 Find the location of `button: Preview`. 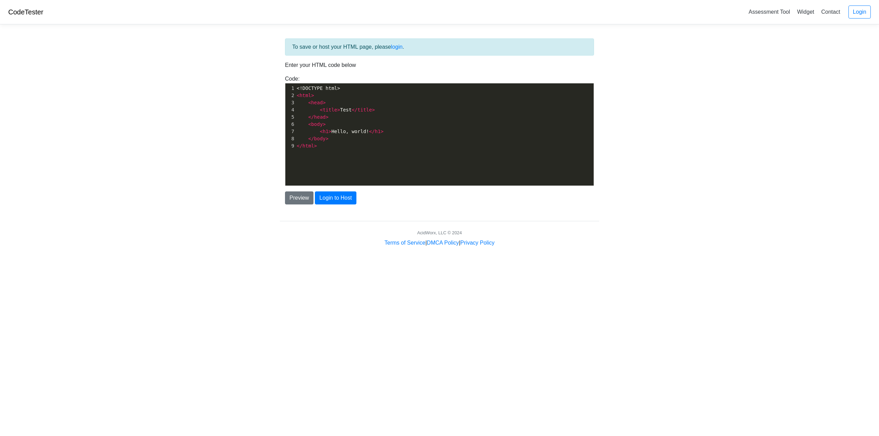

button: Preview is located at coordinates (299, 198).